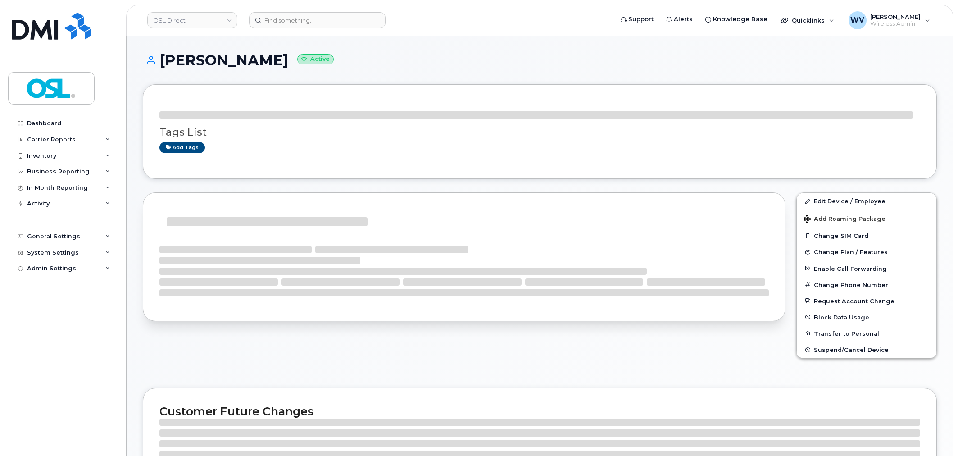  Describe the element at coordinates (867, 317) in the screenshot. I see `button: Block Data Usage` at that location.